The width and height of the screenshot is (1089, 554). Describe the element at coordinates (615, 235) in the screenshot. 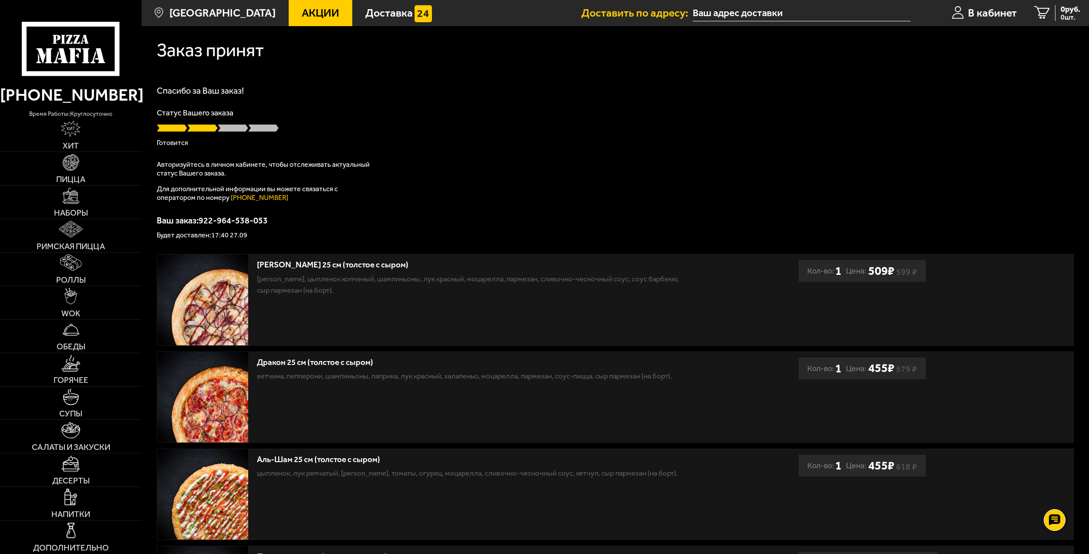

I see `p: Будет доставлен: 17:40 27.09` at that location.